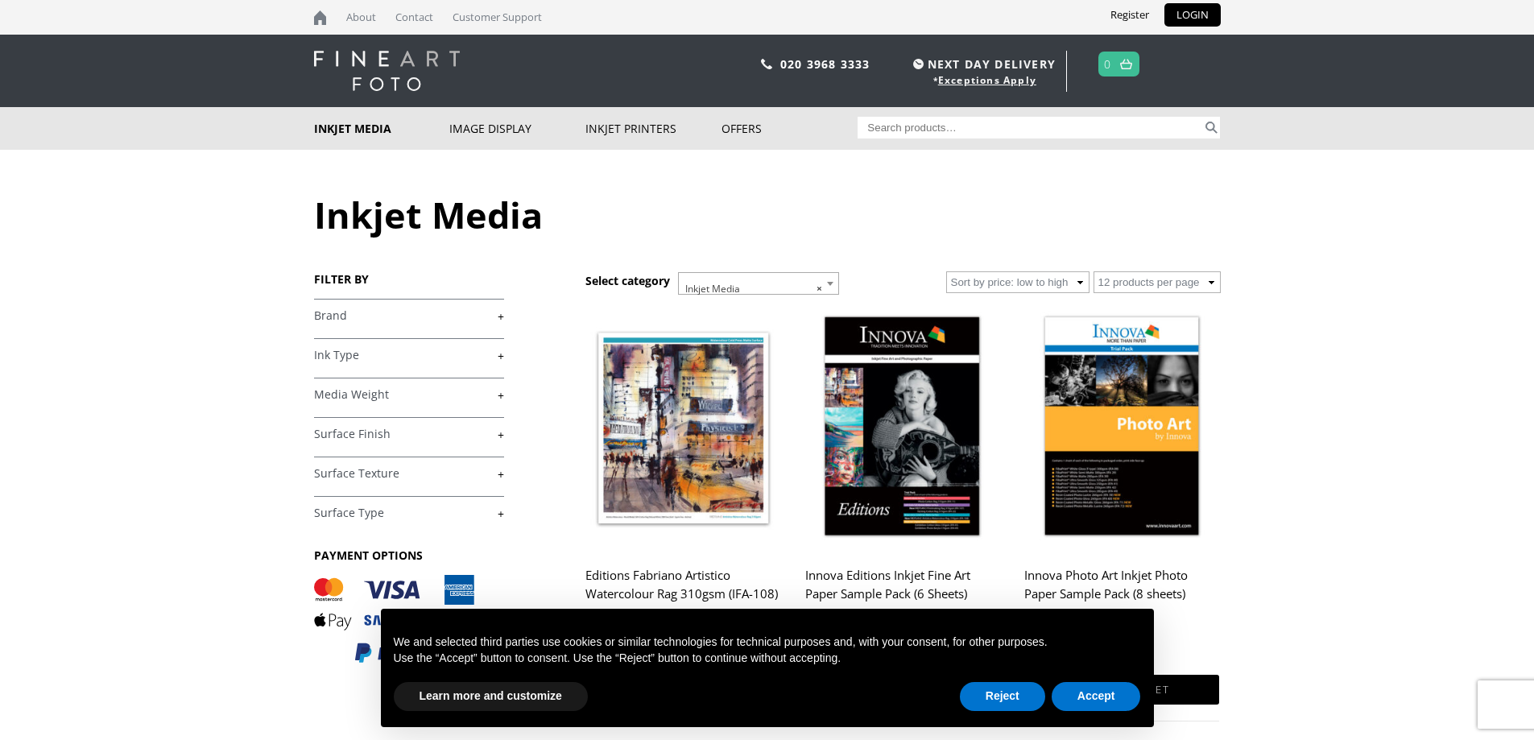 The image size is (1534, 740). Describe the element at coordinates (683, 485) in the screenshot. I see `a: Editions Fabriano Artistico Watercolour Rag 310gsm (IFA-108) £6.29` at that location.